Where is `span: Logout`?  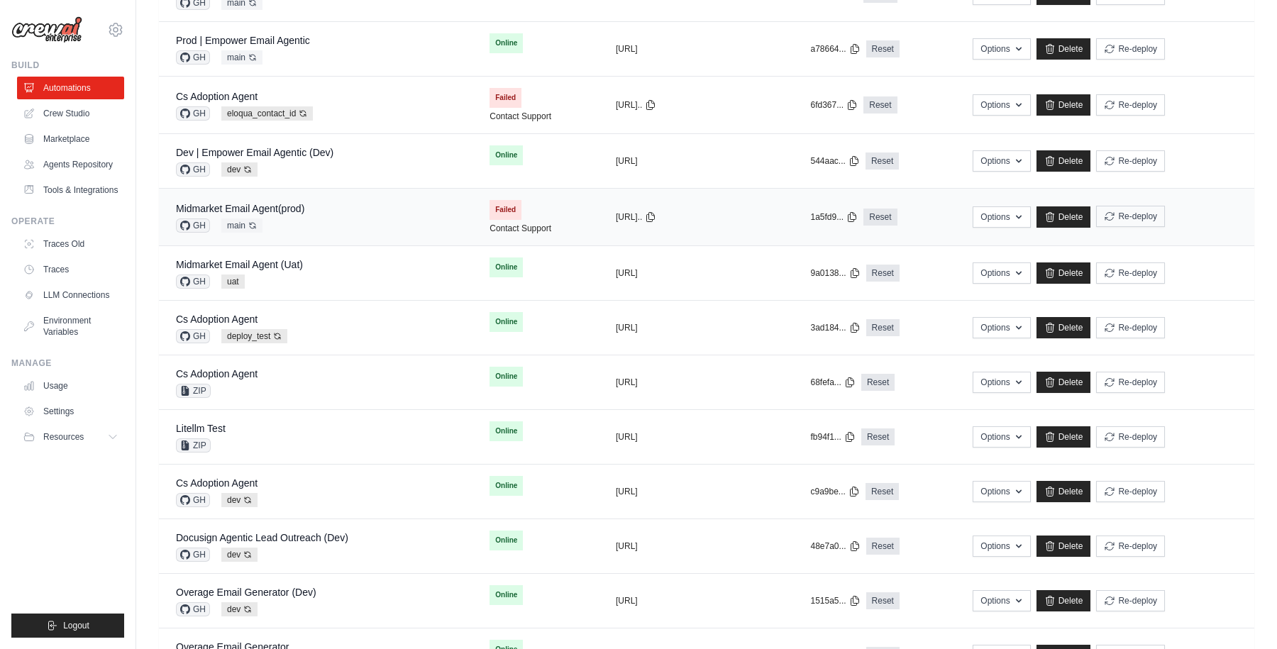 span: Logout is located at coordinates (76, 626).